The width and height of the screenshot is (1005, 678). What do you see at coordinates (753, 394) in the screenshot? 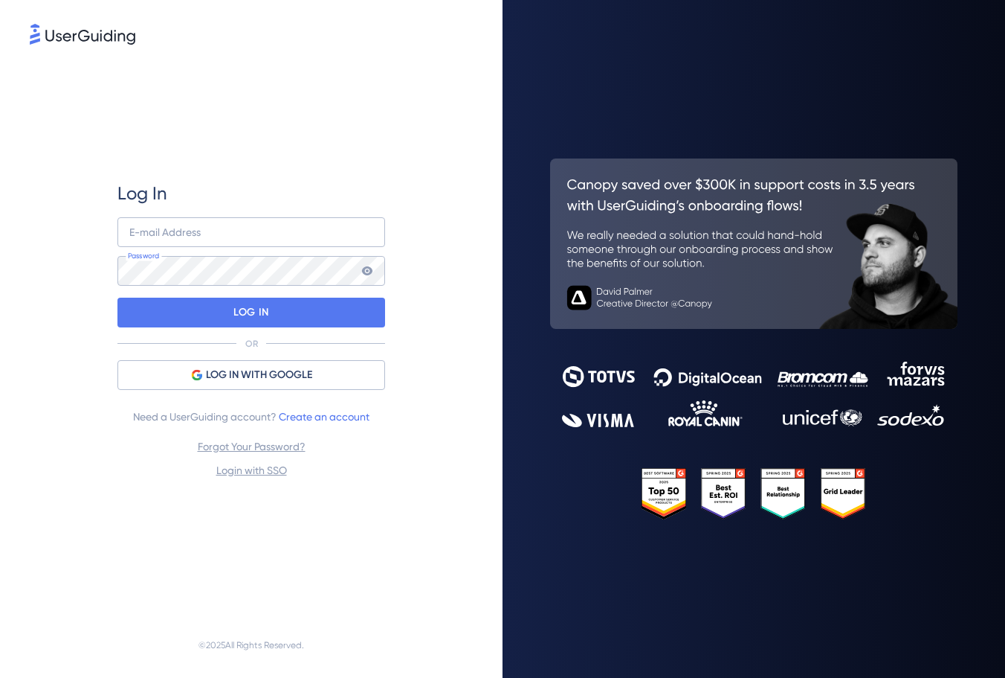
I see `img: 9302ce2ac39453076f5bc0f2f2ca889b.svg` at bounding box center [753, 394].